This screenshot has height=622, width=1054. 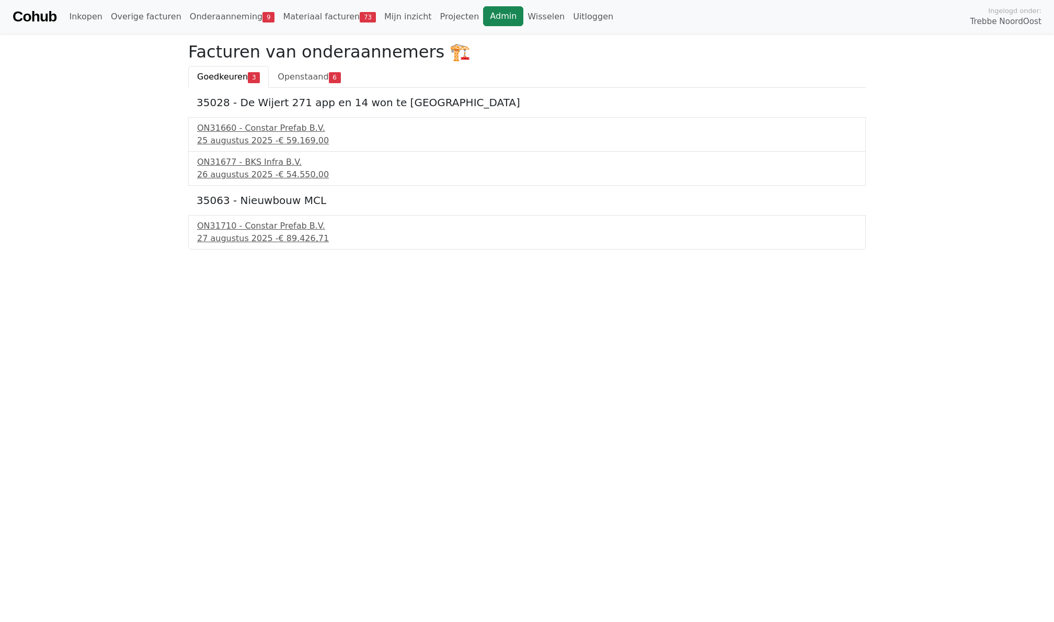 I want to click on span: € 59.169,00, so click(x=303, y=140).